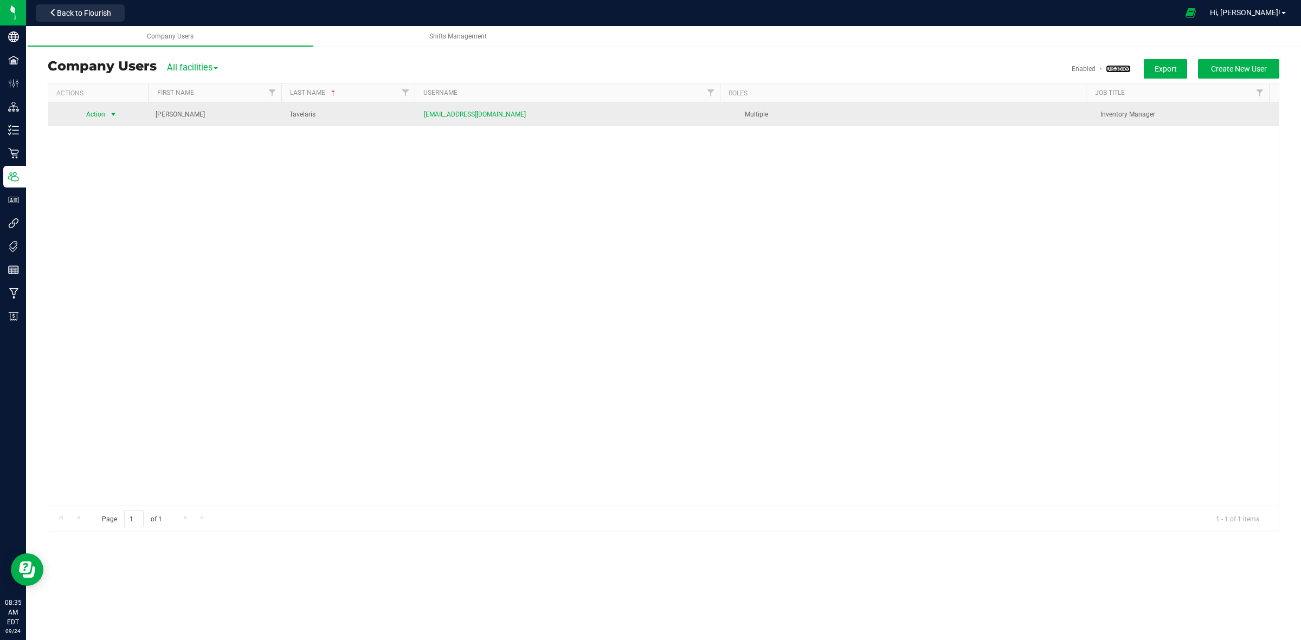 The height and width of the screenshot is (640, 1301). Describe the element at coordinates (102, 66) in the screenshot. I see `h3: Company Users` at that location.